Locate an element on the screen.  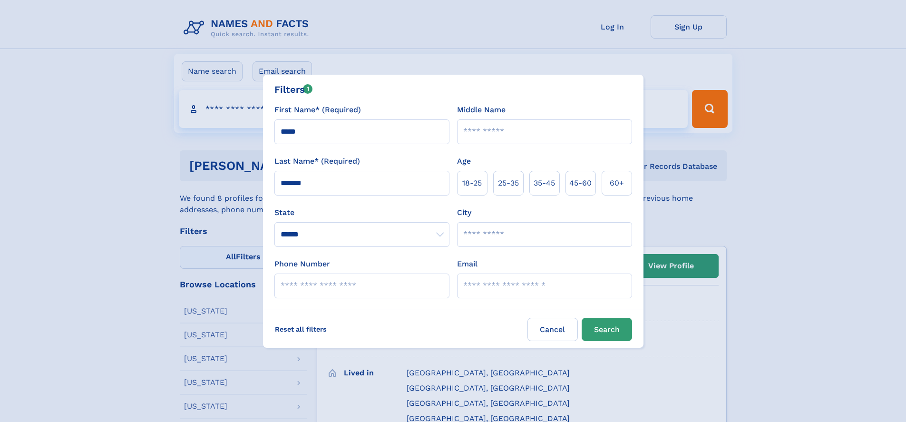
button: Search is located at coordinates (607, 329).